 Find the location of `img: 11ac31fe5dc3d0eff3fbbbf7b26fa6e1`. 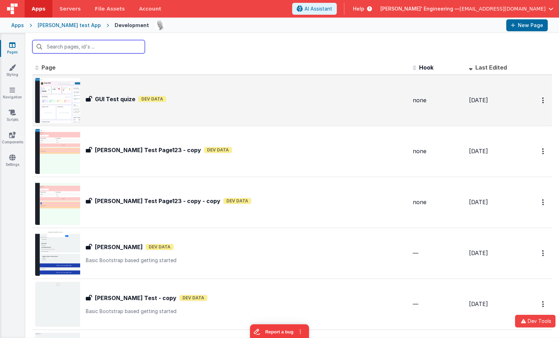

img: 11ac31fe5dc3d0eff3fbbbf7b26fa6e1 is located at coordinates (160, 25).